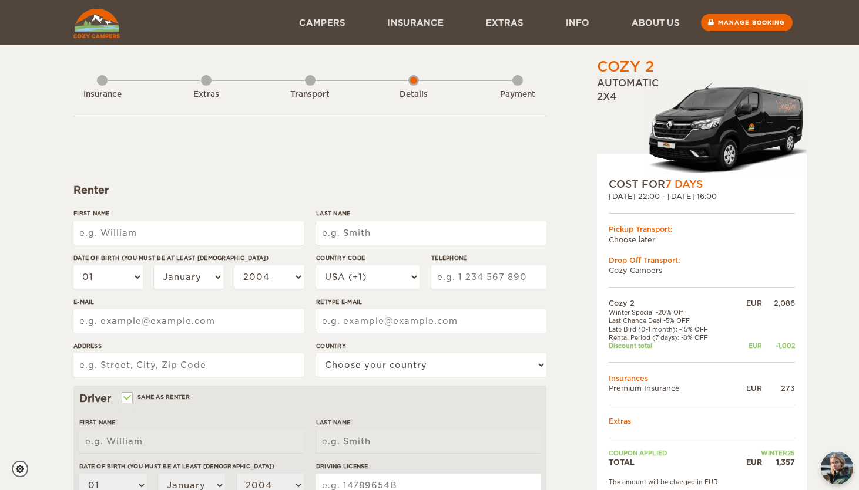  Describe the element at coordinates (310, 95) in the screenshot. I see `div: Transport` at that location.